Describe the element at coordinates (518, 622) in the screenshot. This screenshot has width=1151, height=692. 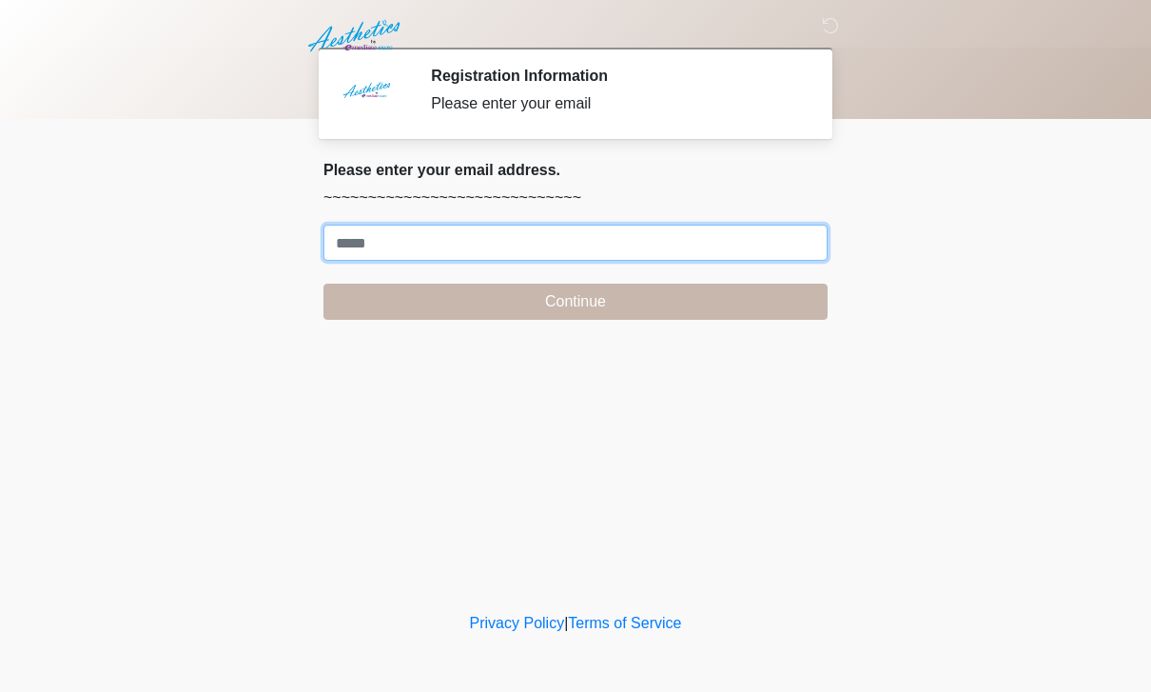
I see `a: Privacy Policy` at that location.